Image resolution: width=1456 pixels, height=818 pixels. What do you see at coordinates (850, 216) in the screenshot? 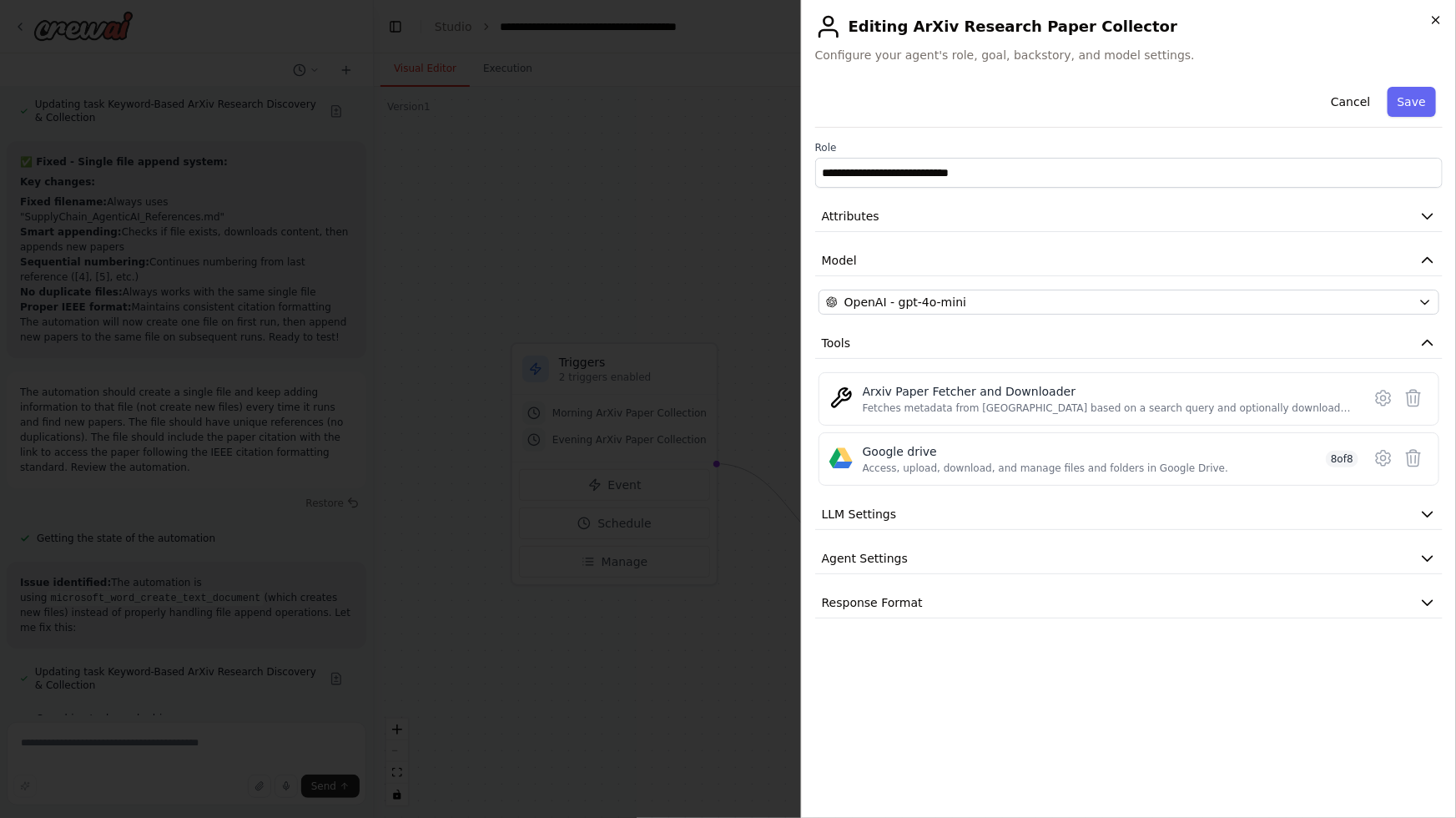
I see `span: Attributes` at bounding box center [850, 216].